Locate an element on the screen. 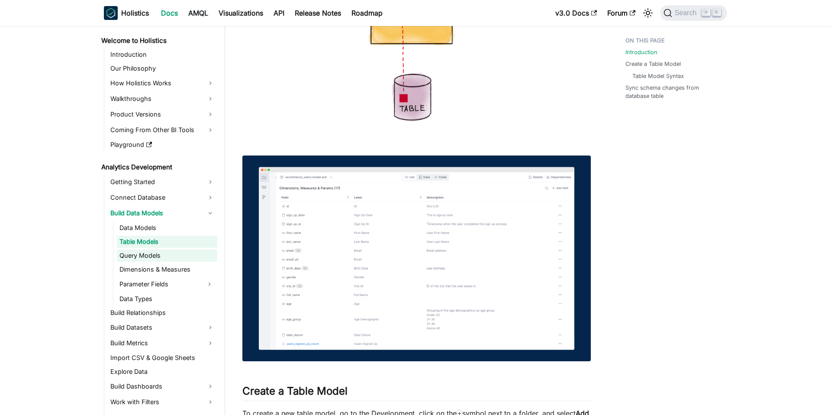  a: Analytics Development is located at coordinates (158, 167).